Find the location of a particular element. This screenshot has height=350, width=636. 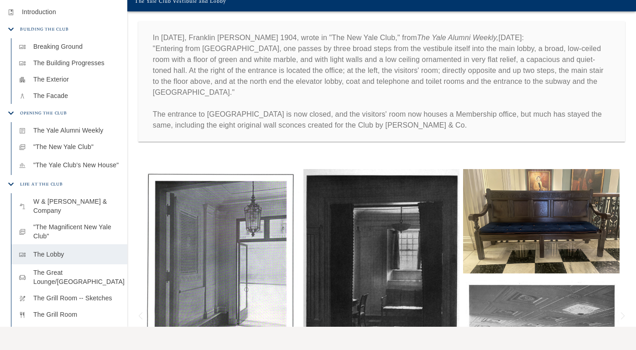

div: 3rd Floor Billiards Room is located at coordinates (69, 331).